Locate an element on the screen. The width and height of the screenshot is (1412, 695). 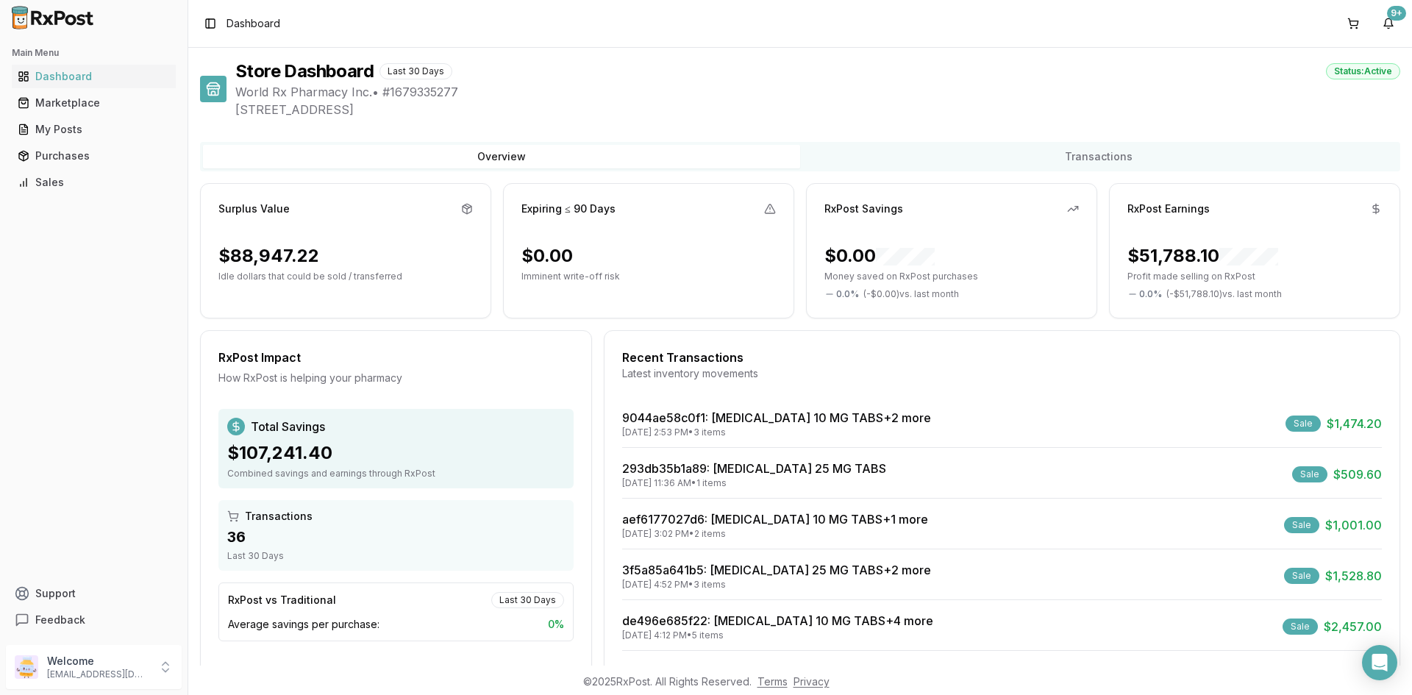
span: Transactions is located at coordinates (279, 516).